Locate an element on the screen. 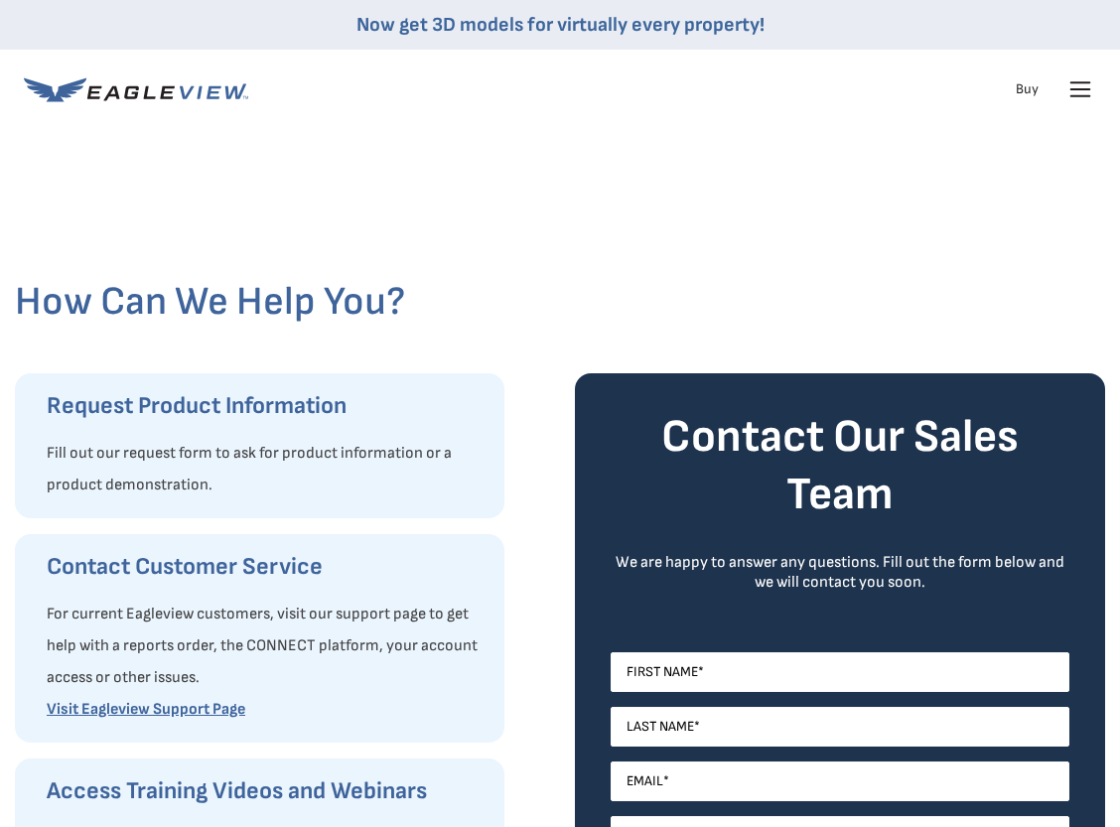 This screenshot has width=1120, height=827. p: For current Eagleview customers, visit our support page to get help with a reports order, the CON... is located at coordinates (265, 647).